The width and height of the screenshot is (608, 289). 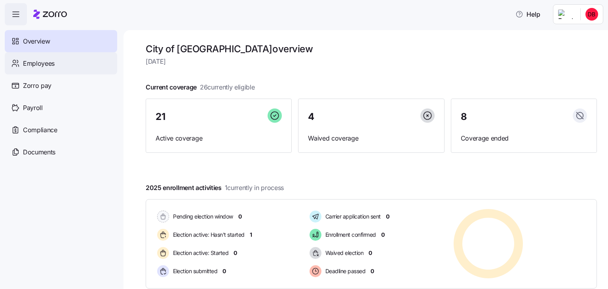 I want to click on span: Employees, so click(x=39, y=63).